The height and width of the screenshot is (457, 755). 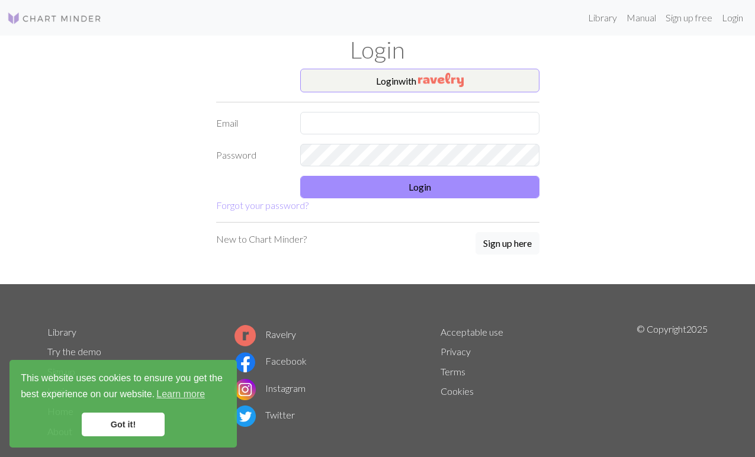 What do you see at coordinates (261, 239) in the screenshot?
I see `p: New to Chart Minder?` at bounding box center [261, 239].